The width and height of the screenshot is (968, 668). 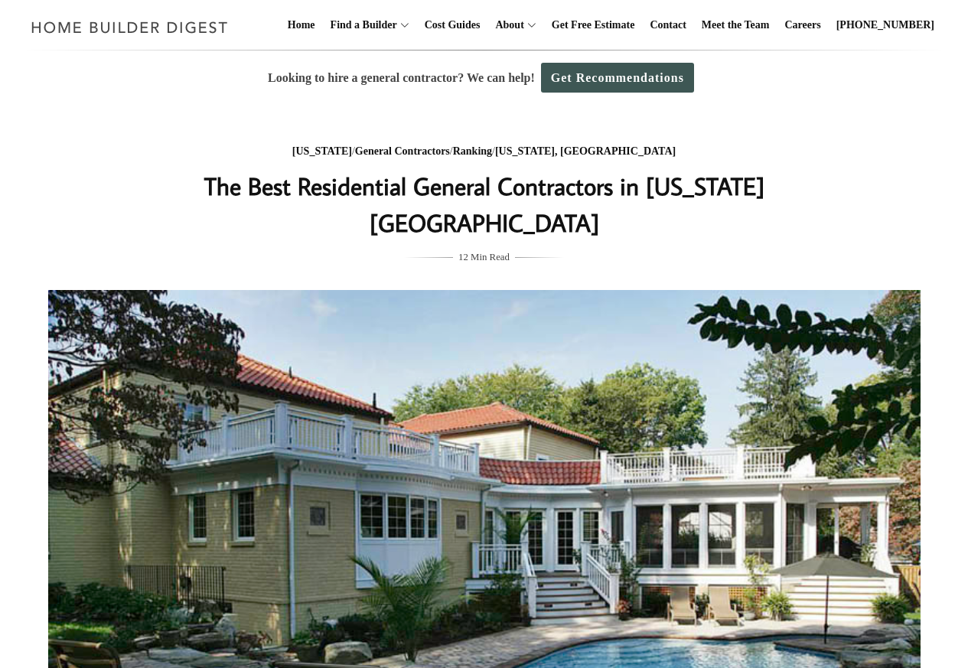 What do you see at coordinates (129, 27) in the screenshot?
I see `img: Home Builder Digest` at bounding box center [129, 27].